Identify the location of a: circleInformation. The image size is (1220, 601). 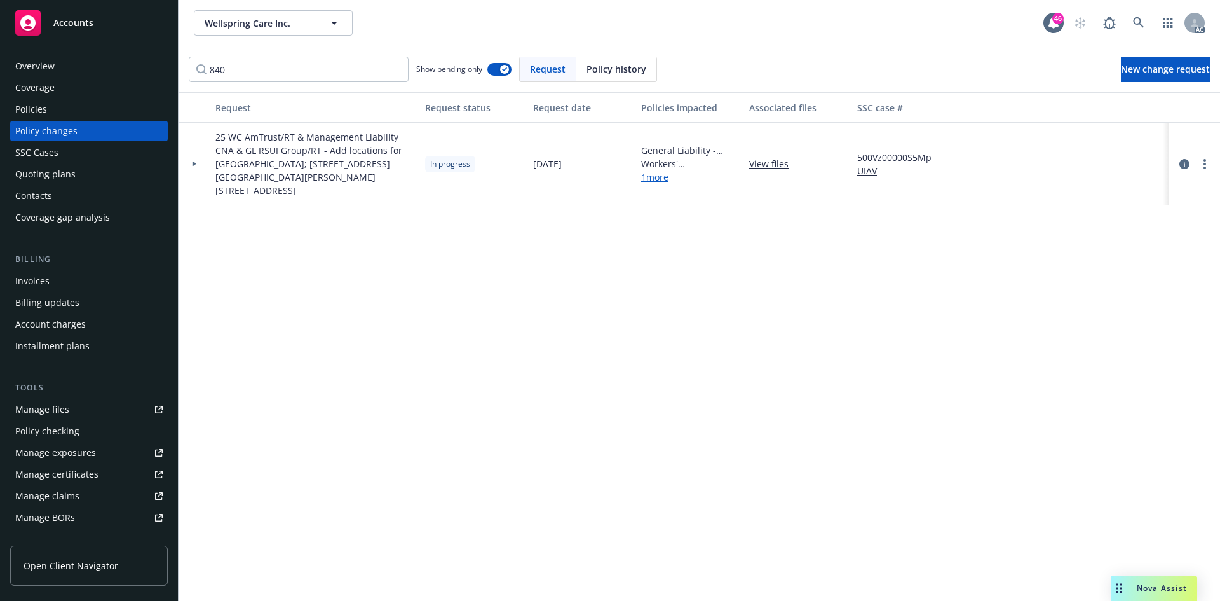
(1185, 164).